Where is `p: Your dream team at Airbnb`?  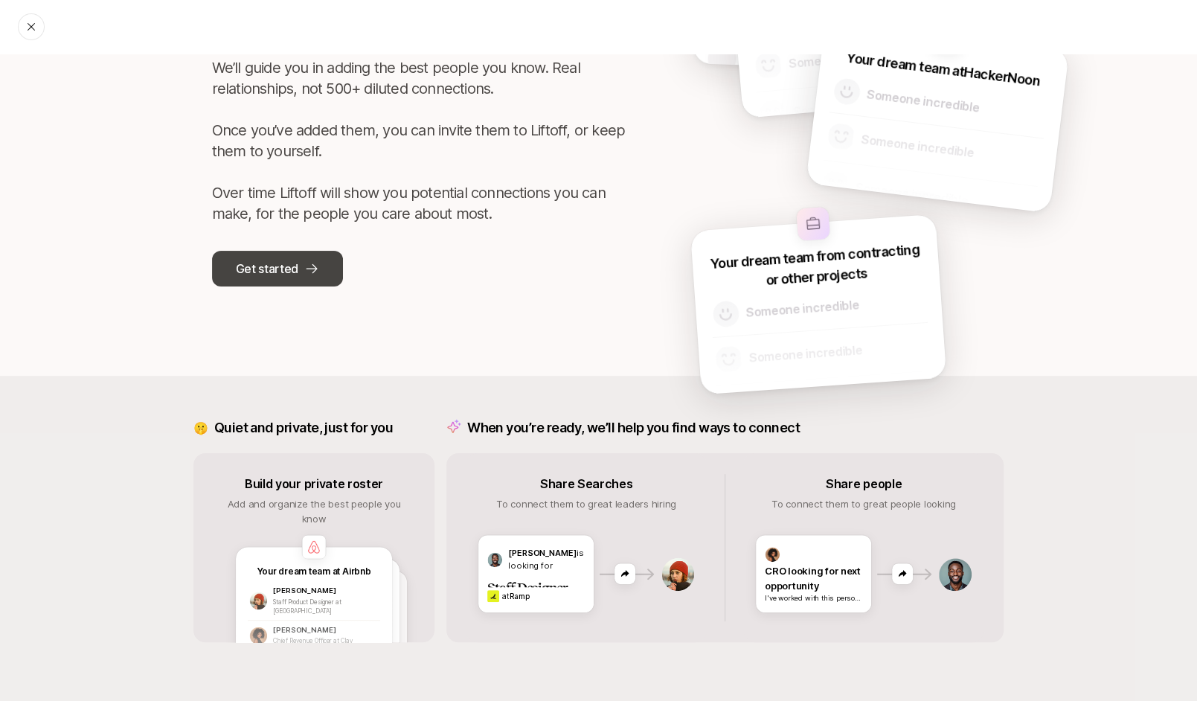
p: Your dream team at Airbnb is located at coordinates (313, 571).